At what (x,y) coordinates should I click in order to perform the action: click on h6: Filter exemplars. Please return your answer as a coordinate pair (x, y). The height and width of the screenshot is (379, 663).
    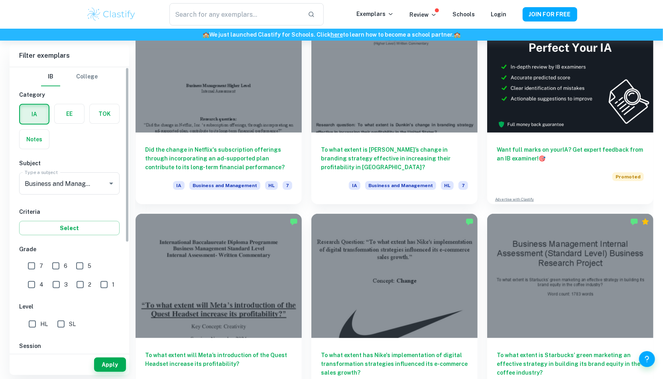
    Looking at the image, I should click on (69, 56).